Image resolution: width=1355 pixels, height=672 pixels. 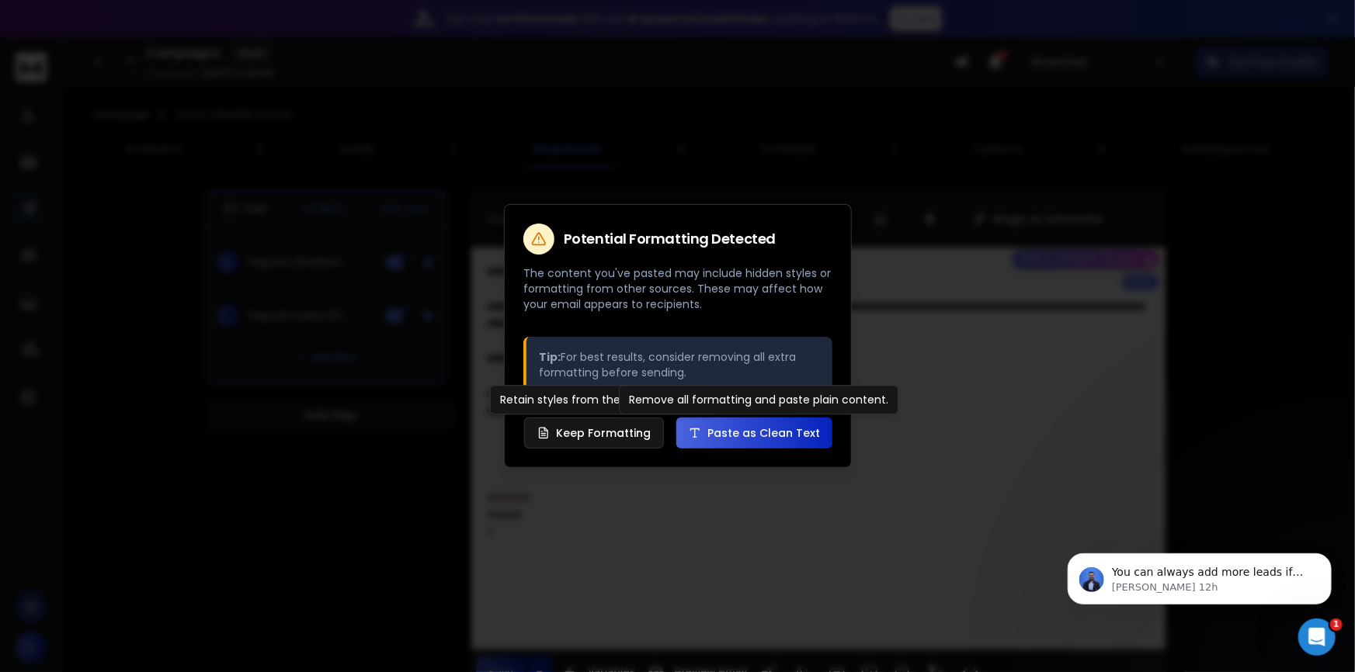 I want to click on p: For best results, consider removing all extra formatting before sending., so click(x=679, y=365).